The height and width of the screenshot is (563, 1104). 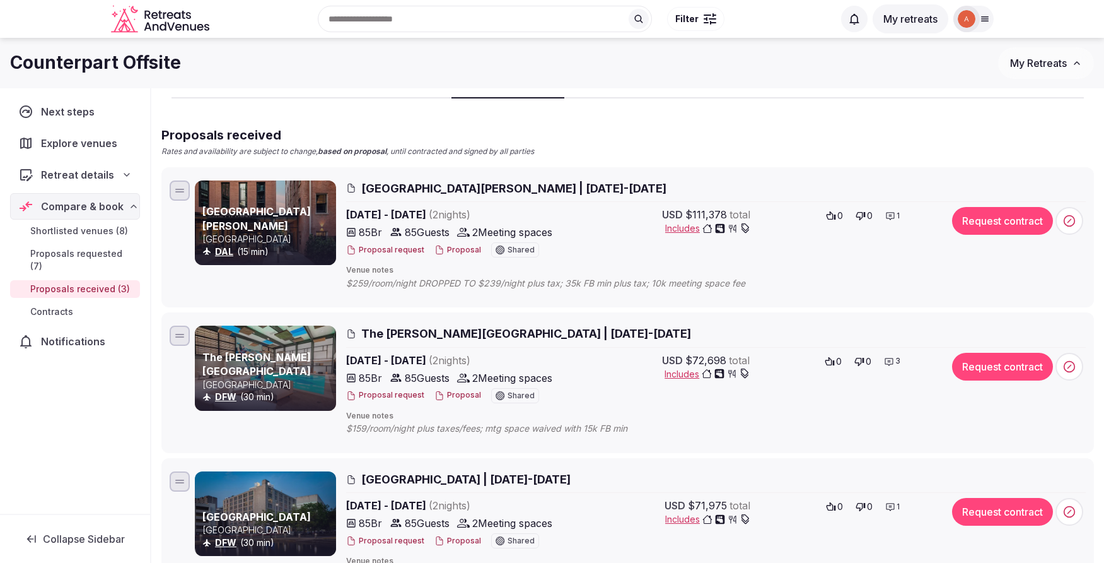 I want to click on span: $72,698, so click(x=706, y=360).